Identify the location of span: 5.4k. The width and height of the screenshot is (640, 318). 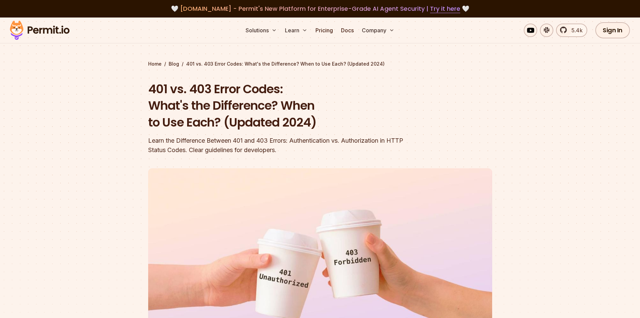
(575, 30).